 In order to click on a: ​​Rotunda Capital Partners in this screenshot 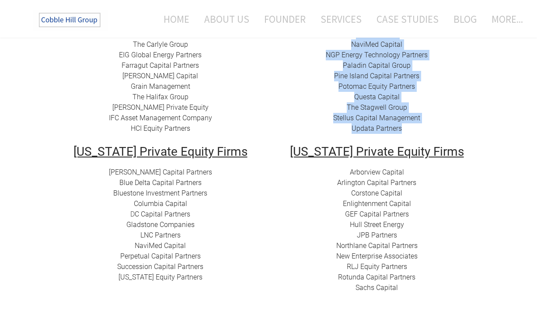, I will do `click(376, 277)`.